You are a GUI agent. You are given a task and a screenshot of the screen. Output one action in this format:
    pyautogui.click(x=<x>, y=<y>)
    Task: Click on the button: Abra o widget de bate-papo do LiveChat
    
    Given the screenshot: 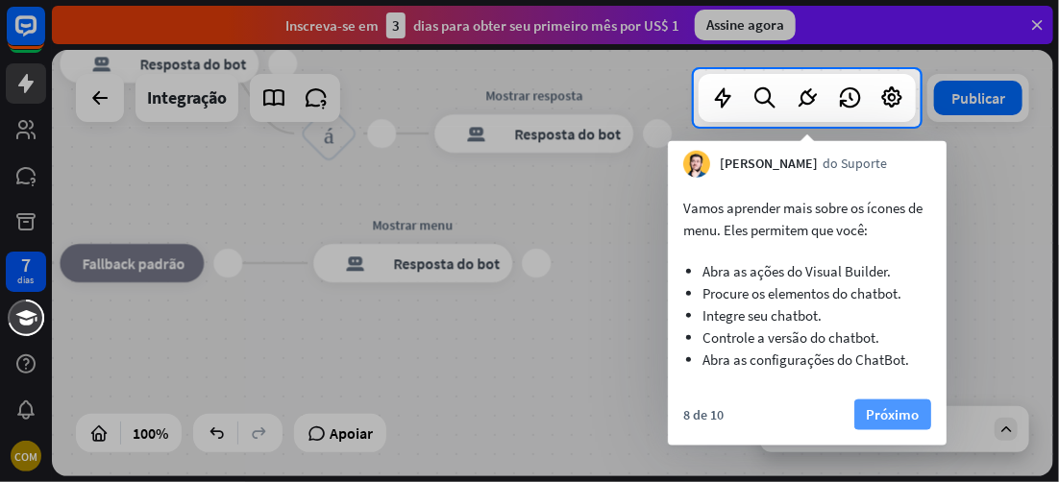 What is the action you would take?
    pyautogui.click(x=44, y=37)
    